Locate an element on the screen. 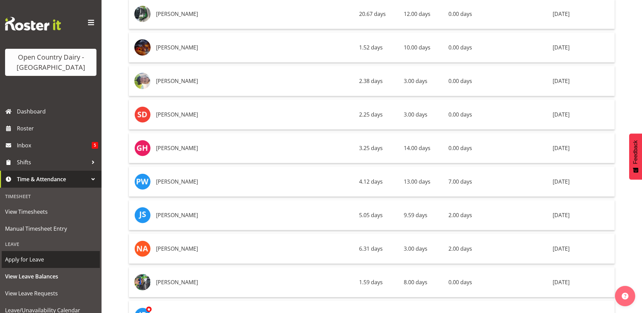  span: Apply for Leave is located at coordinates (51, 259).